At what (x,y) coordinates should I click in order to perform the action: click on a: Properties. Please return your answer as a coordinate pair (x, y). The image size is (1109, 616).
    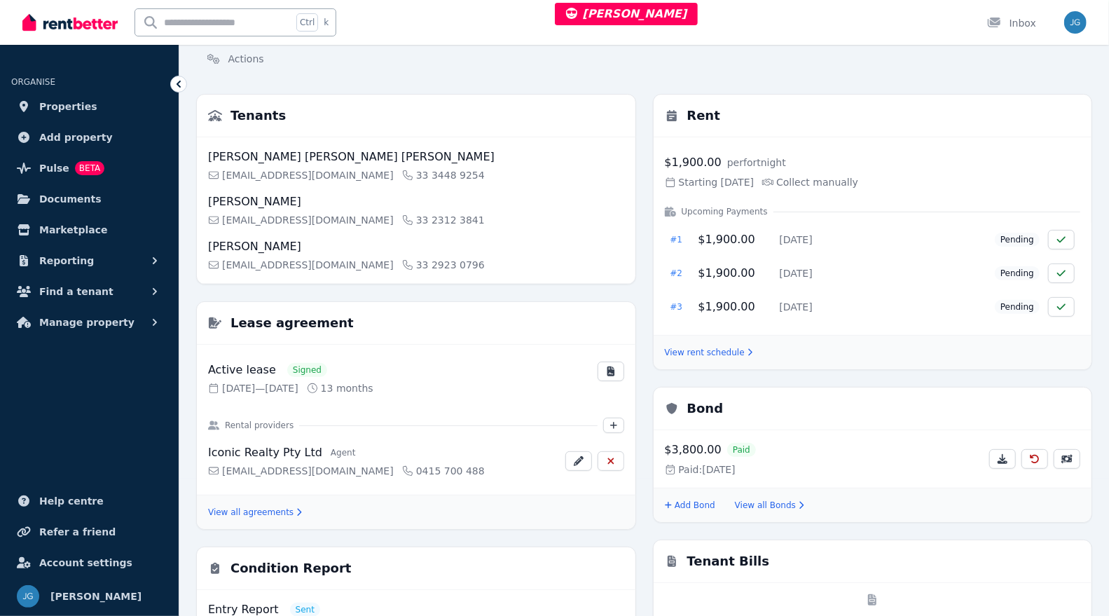
    Looking at the image, I should click on (89, 107).